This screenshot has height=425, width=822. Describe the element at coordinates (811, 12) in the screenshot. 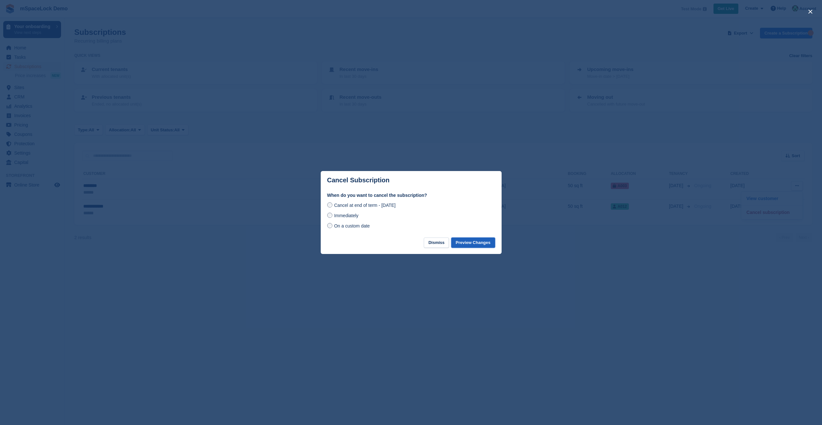

I see `button: close` at that location.